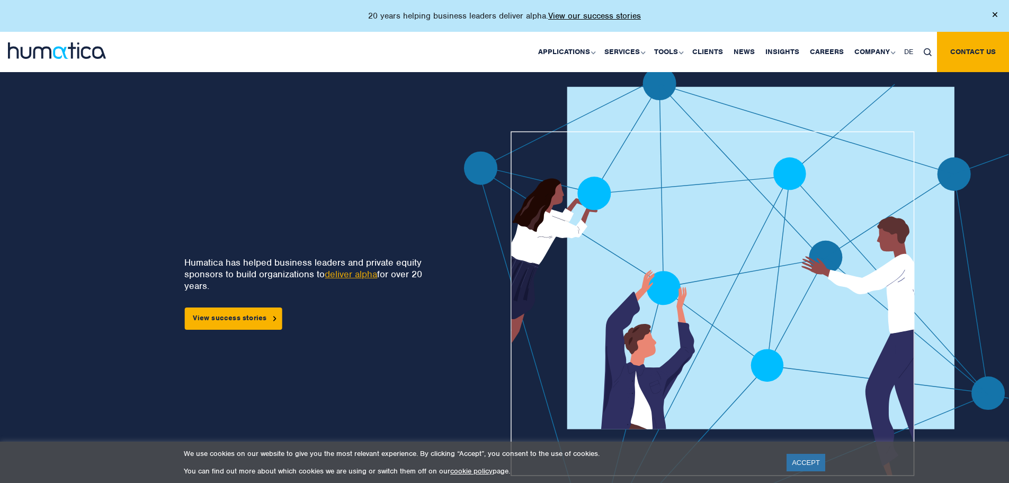 This screenshot has height=483, width=1009. I want to click on img: search_icon, so click(928, 52).